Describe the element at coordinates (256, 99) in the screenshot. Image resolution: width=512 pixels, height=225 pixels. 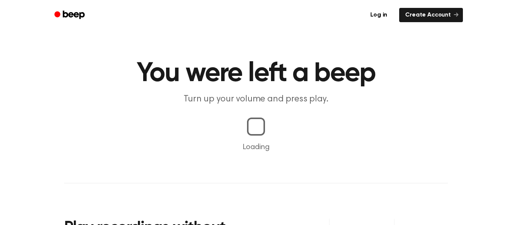
I see `p: Turn up your volume and press play.` at that location.